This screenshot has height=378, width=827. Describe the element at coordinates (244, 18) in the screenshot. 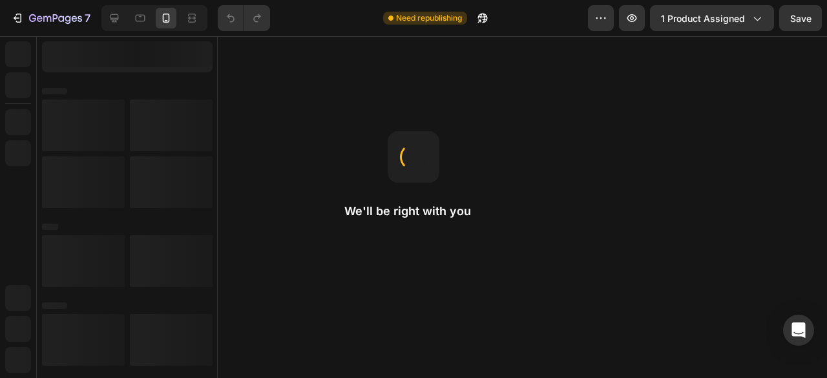

I see `div: Undo/Redo` at that location.